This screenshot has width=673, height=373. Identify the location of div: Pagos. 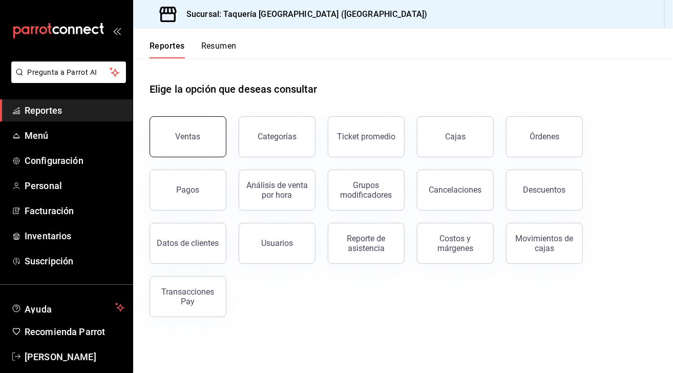
(188, 190).